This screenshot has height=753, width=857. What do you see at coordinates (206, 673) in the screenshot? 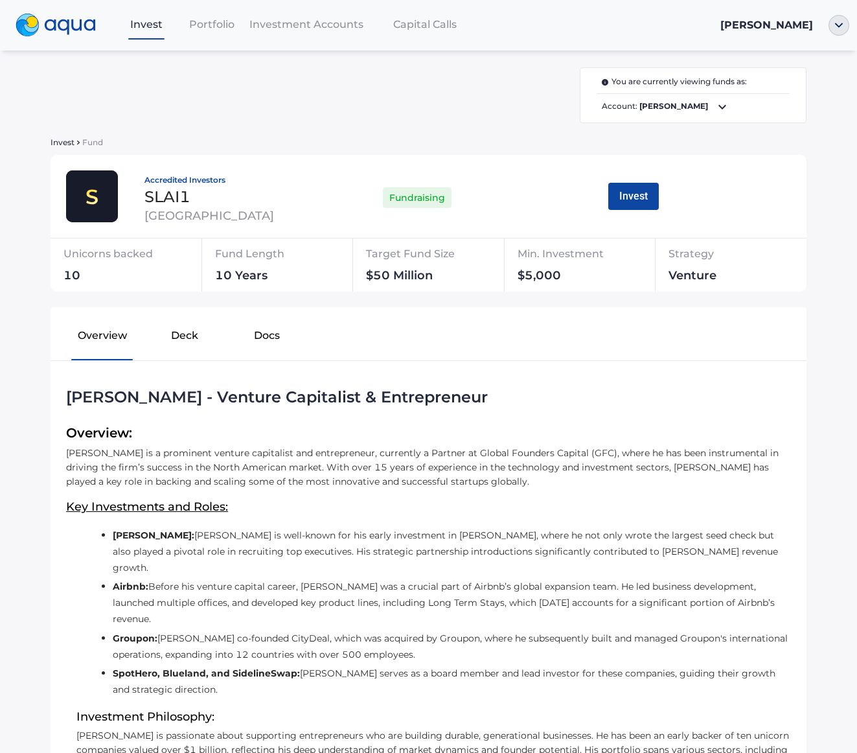
I see `b: SpotHero, Blueland, and SidelineSwap:` at bounding box center [206, 673].